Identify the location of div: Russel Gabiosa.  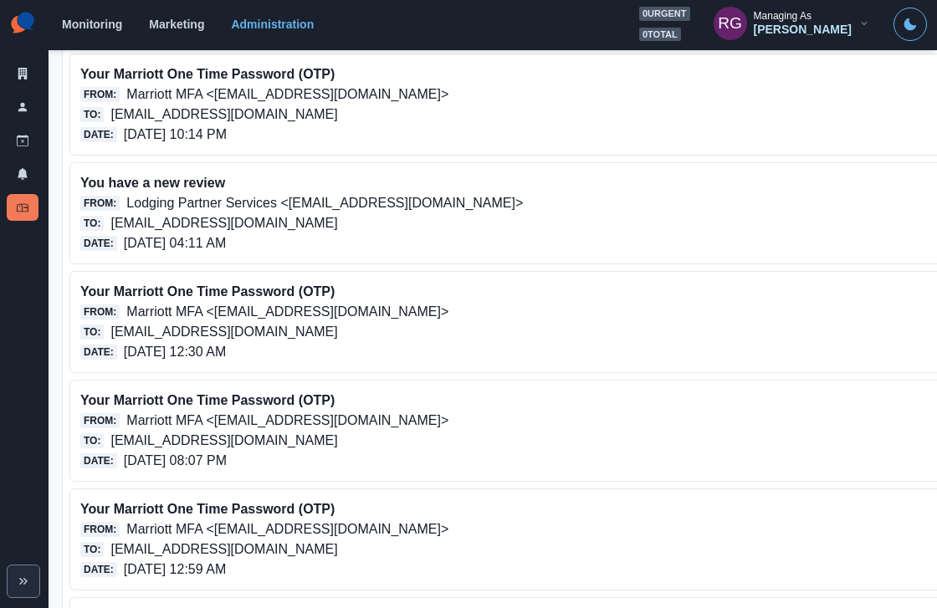
(730, 23).